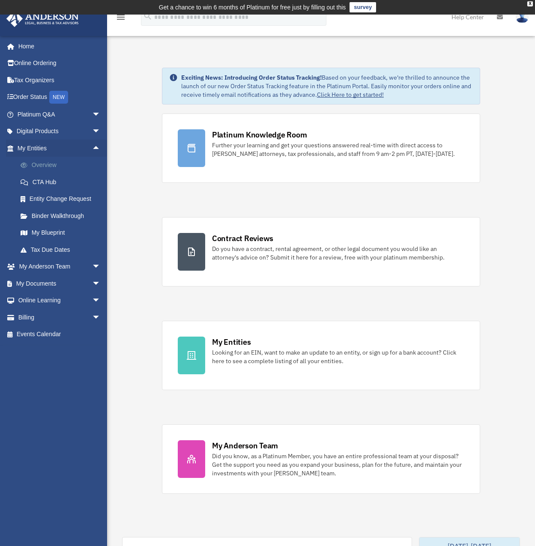  I want to click on a: Platinum Q&Aarrow_drop_down, so click(60, 114).